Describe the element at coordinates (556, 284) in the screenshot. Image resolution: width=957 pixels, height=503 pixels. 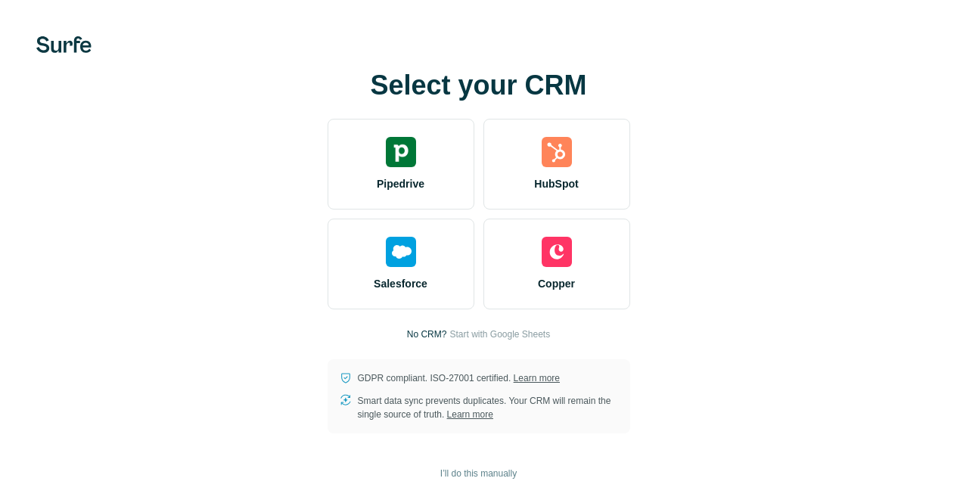
I see `span: Copper` at that location.